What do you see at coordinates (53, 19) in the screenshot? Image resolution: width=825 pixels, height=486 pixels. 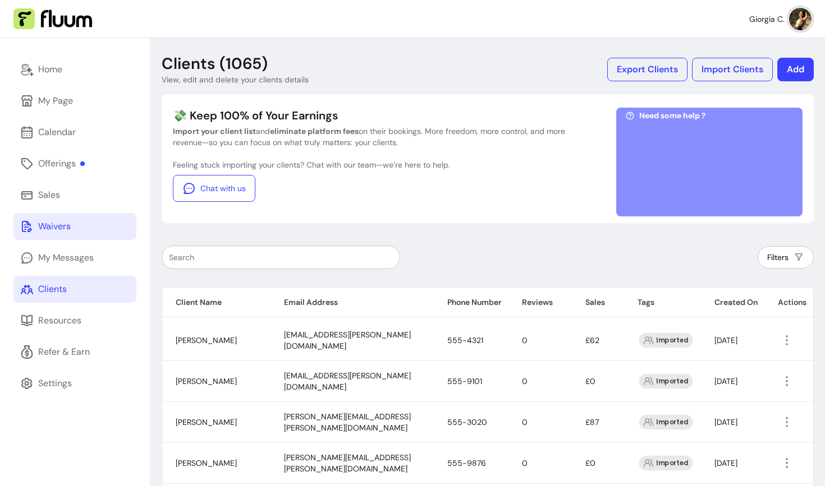 I see `img: Fluum Logo` at bounding box center [53, 19].